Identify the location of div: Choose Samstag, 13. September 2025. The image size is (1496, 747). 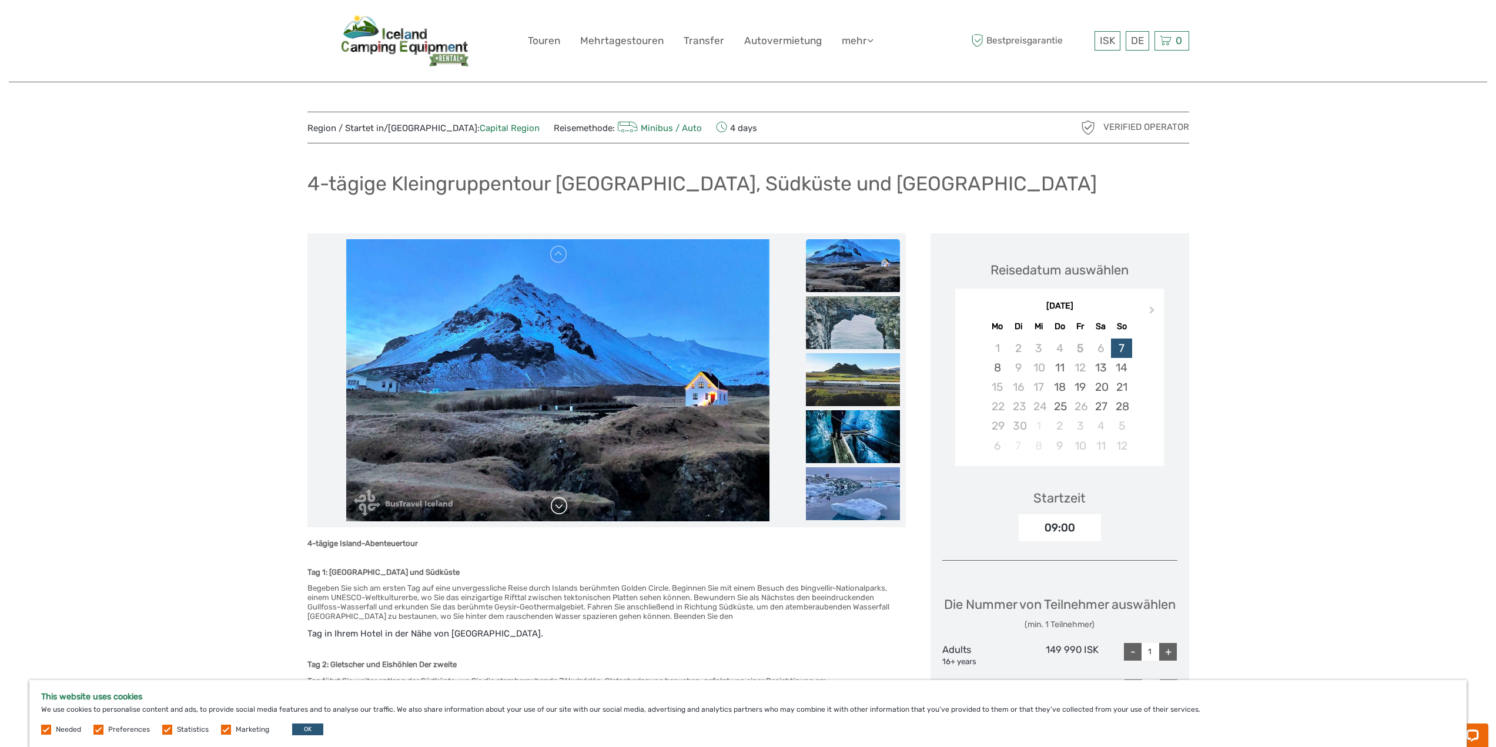
(1101, 367).